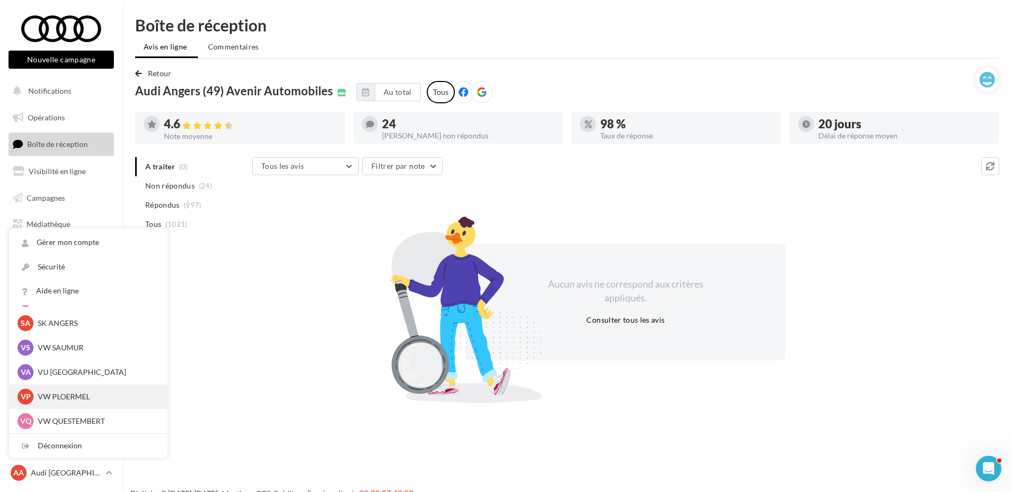 The image size is (1012, 492). What do you see at coordinates (26, 323) in the screenshot?
I see `span: SA` at bounding box center [26, 323].